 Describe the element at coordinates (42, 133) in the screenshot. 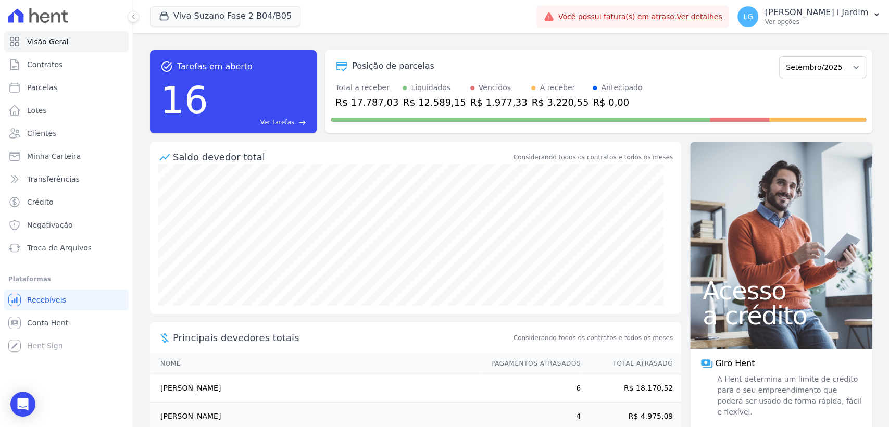

I see `span: Clientes` at that location.